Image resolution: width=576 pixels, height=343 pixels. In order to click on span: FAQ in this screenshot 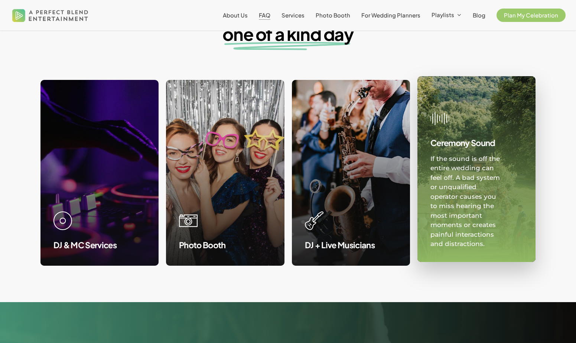, I will do `click(265, 15)`.